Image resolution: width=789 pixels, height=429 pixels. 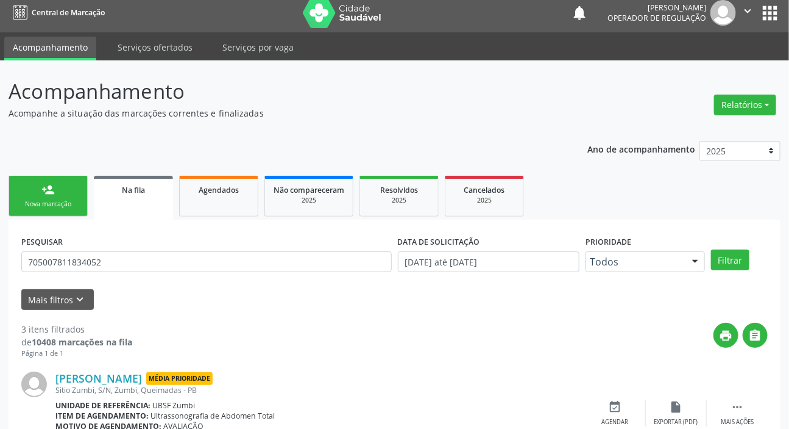 I want to click on span: Todos, so click(x=635, y=262).